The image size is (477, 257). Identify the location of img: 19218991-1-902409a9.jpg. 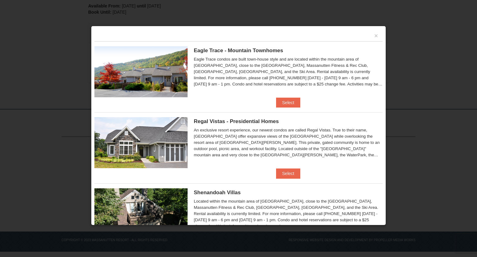
(141, 143).